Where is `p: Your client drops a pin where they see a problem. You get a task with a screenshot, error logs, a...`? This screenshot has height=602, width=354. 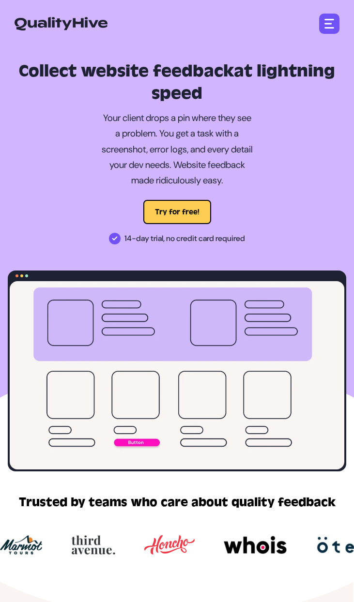
p: Your client drops a pin where they see a problem. You get a task with a screenshot, error logs, a... is located at coordinates (177, 149).